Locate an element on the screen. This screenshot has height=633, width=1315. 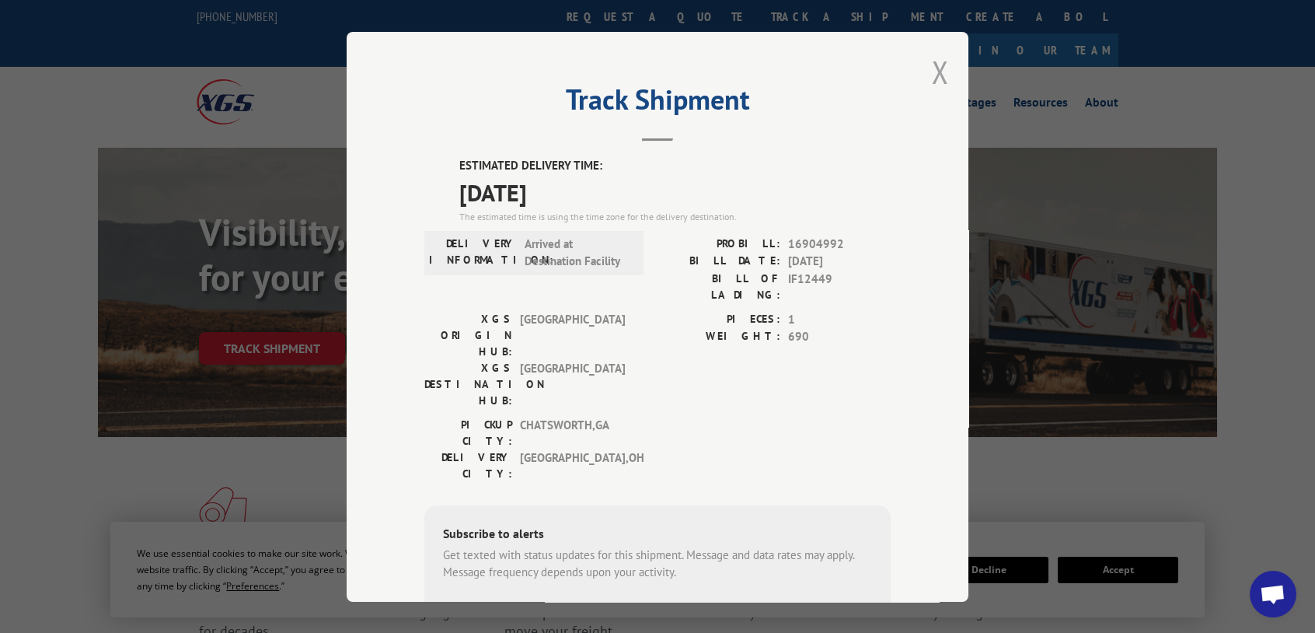
div: Open chat is located at coordinates (1273, 594).